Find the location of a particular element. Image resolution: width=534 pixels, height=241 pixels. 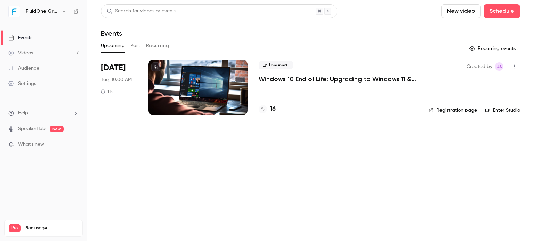

a: SpeakerHub is located at coordinates (32, 129).